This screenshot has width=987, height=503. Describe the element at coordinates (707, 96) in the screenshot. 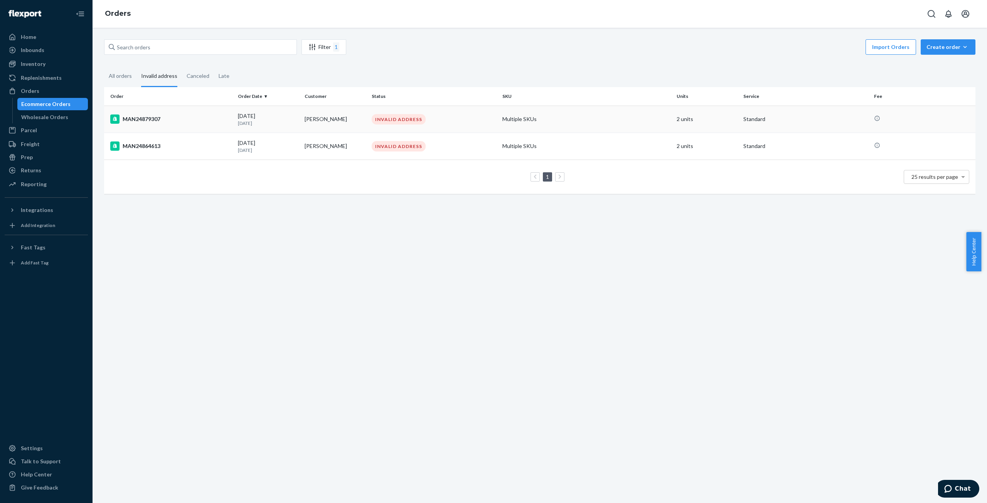

I see `th: Units` at that location.